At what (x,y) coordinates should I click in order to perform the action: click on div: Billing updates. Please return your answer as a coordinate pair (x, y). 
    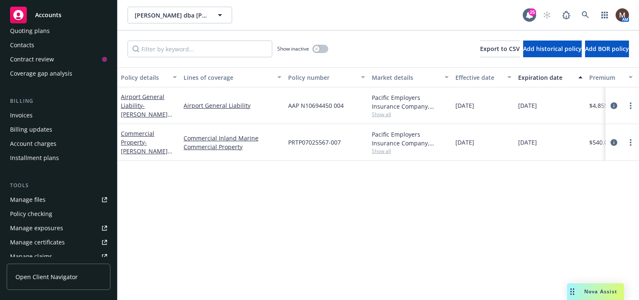
    Looking at the image, I should click on (31, 130).